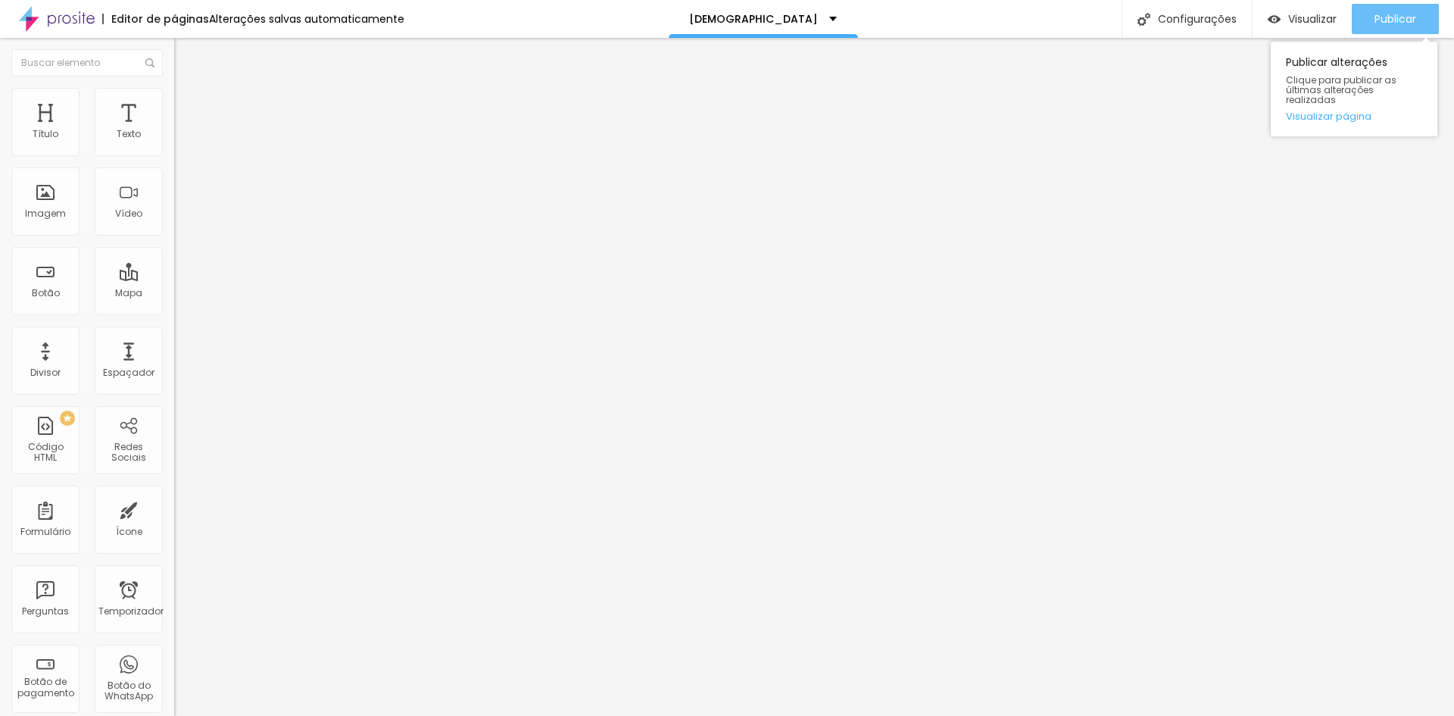 The height and width of the screenshot is (716, 1454). What do you see at coordinates (1337, 62) in the screenshot?
I see `font: Publicar alterações` at bounding box center [1337, 62].